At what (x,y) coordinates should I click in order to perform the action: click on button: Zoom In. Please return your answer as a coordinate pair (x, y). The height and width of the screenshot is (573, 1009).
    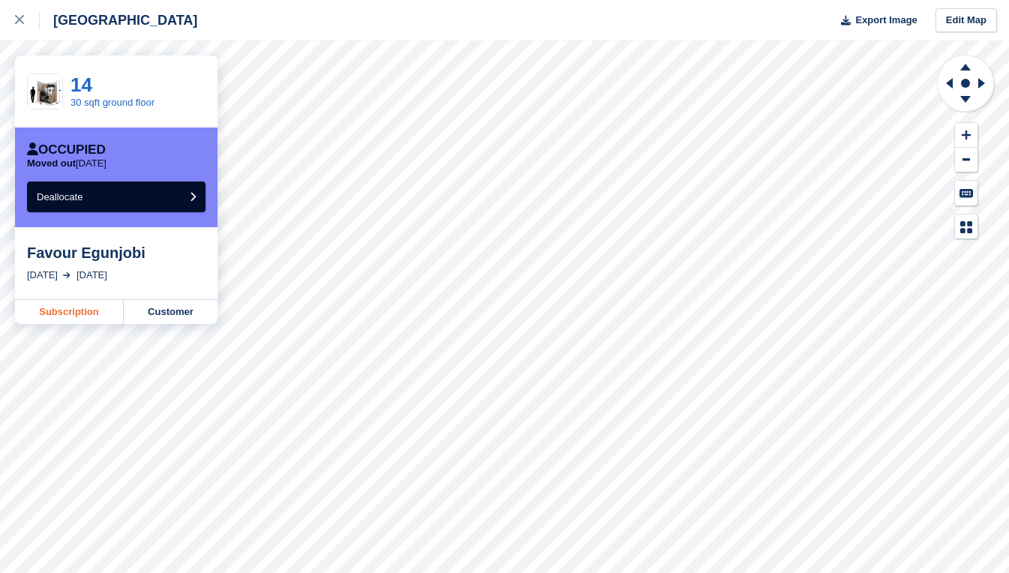
    Looking at the image, I should click on (966, 135).